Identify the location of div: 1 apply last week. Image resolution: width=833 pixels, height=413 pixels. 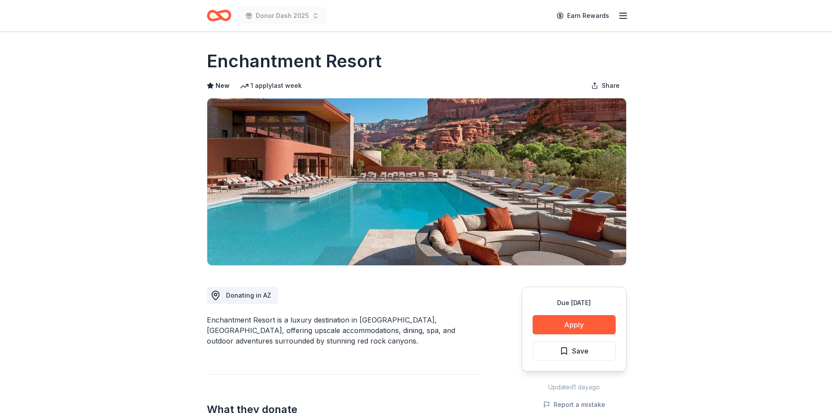
(271, 86).